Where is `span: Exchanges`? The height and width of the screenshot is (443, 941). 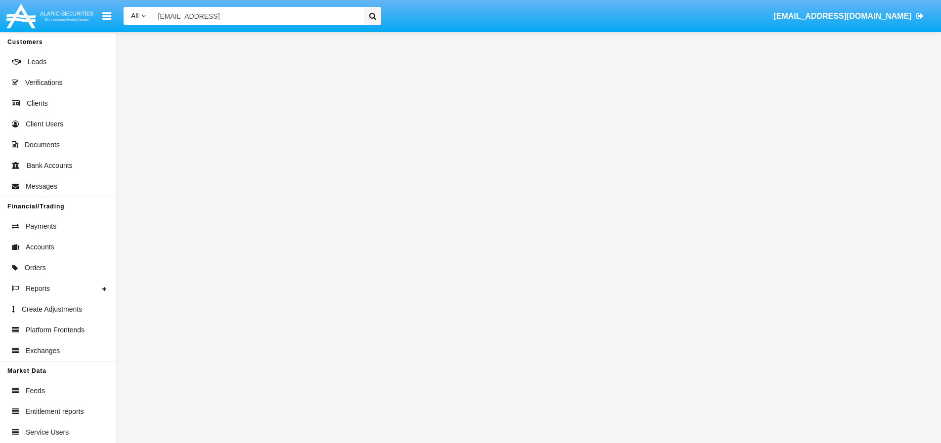
span: Exchanges is located at coordinates (42, 351).